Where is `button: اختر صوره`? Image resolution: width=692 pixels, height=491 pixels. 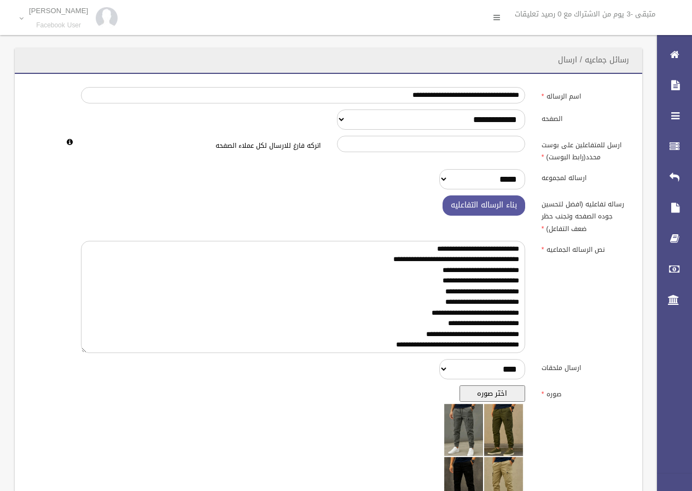 button: اختر صوره is located at coordinates (492, 393).